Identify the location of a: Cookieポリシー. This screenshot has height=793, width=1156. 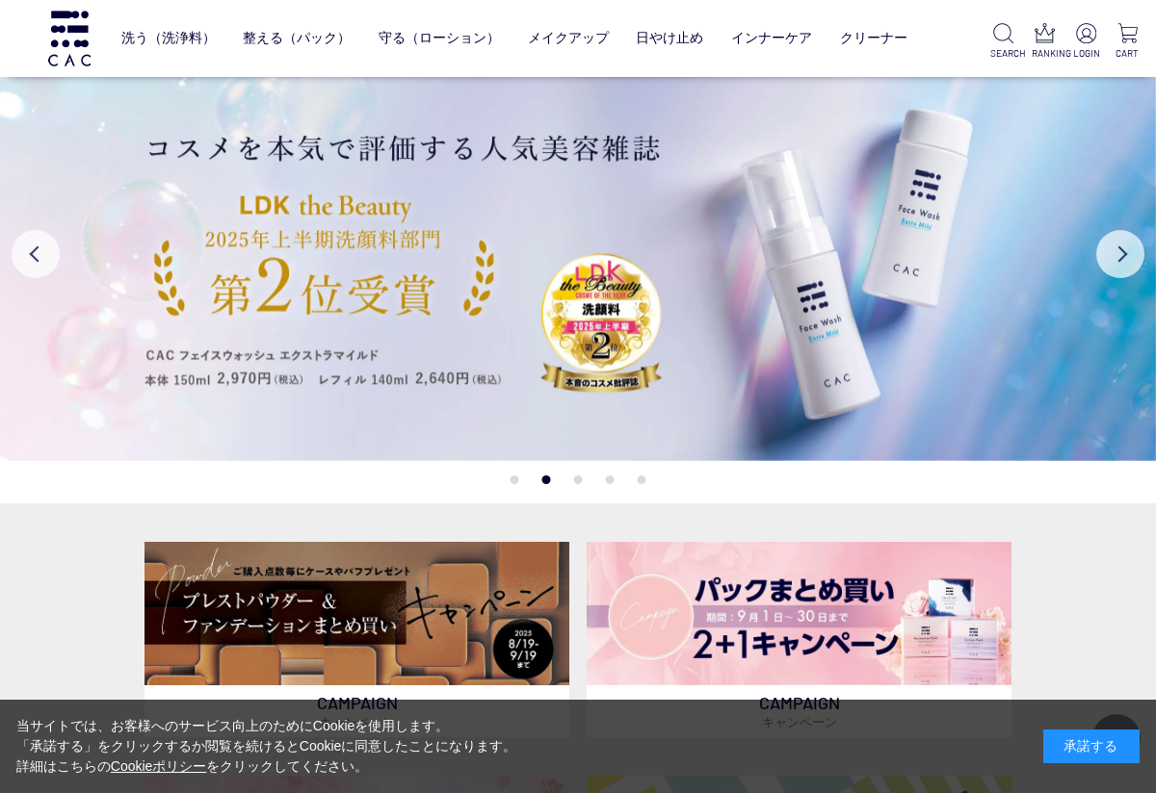
(159, 767).